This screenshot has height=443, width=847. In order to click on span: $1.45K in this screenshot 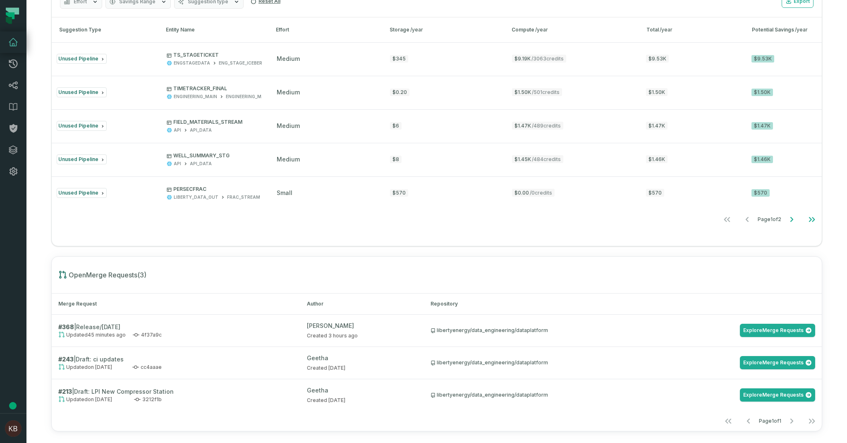, I will do `click(538, 159)`.